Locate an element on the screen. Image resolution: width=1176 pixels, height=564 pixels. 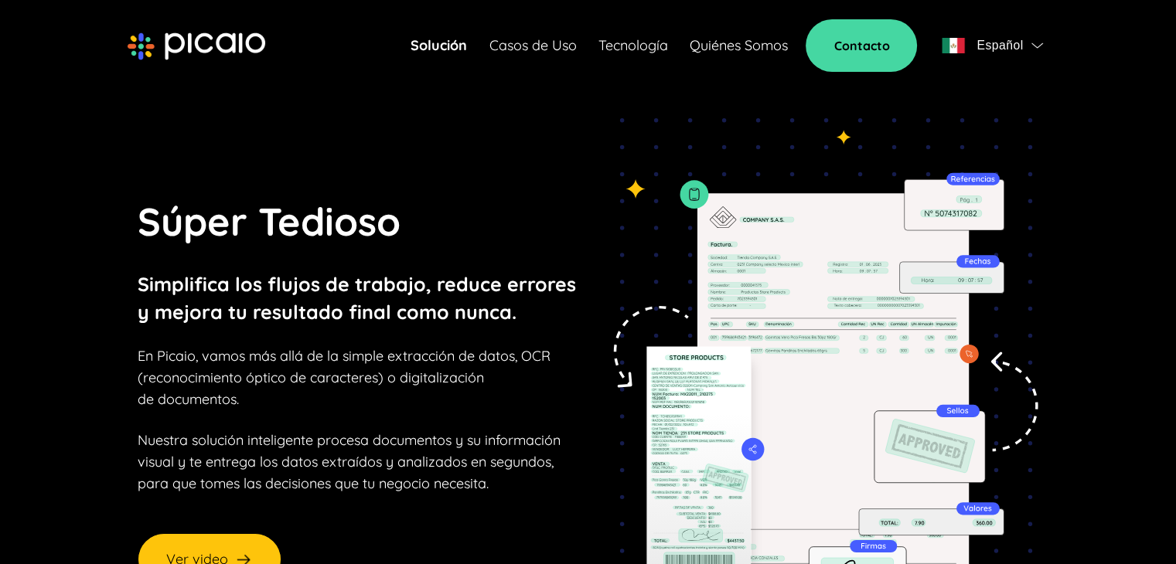
a: Casos de Uso is located at coordinates (532, 46).